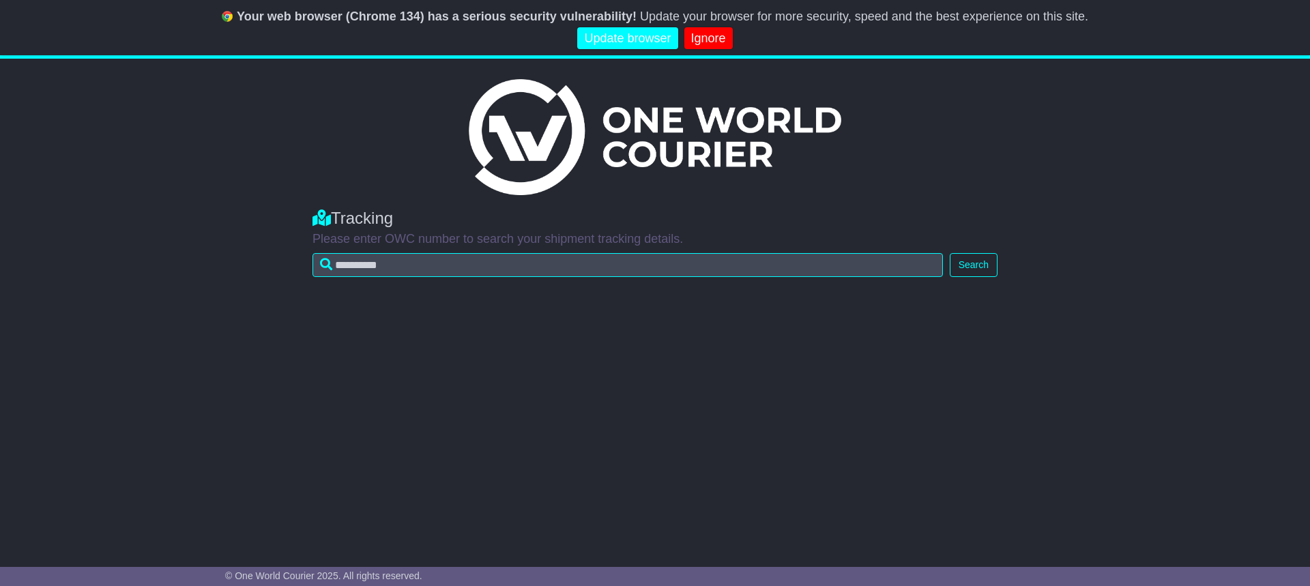 This screenshot has width=1310, height=586. I want to click on b: Your web browser (Chrome 134) has a serious security vulnerability!, so click(437, 16).